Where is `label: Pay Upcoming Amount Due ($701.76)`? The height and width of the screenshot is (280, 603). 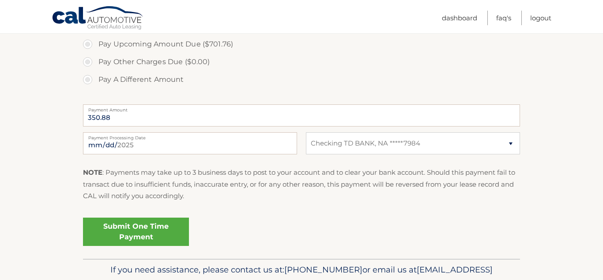
label: Pay Upcoming Amount Due ($701.76) is located at coordinates (302, 44).